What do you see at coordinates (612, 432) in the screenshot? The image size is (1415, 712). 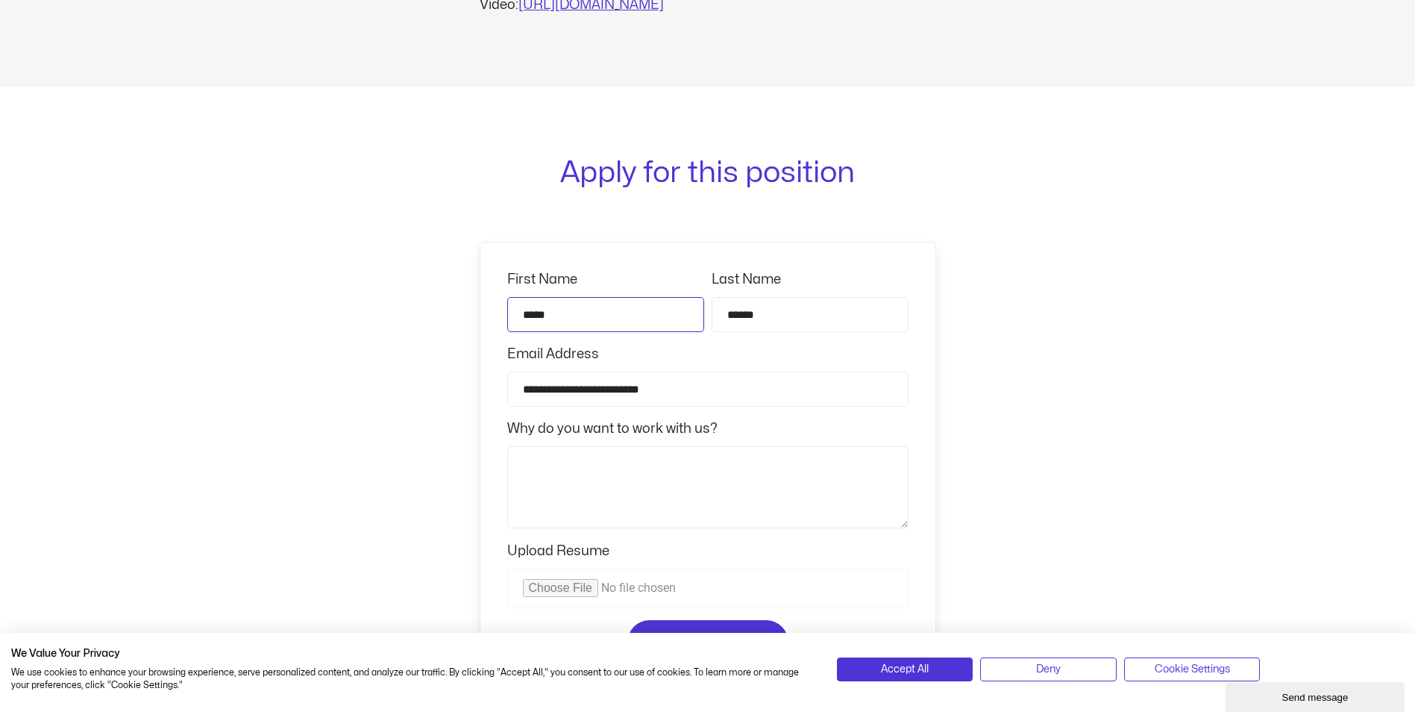 I see `label: Why do you want to work with us?` at bounding box center [612, 432].